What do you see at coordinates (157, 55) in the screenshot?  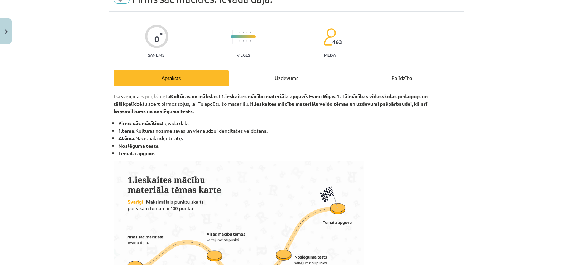 I see `p: Saņemsi` at bounding box center [157, 55].